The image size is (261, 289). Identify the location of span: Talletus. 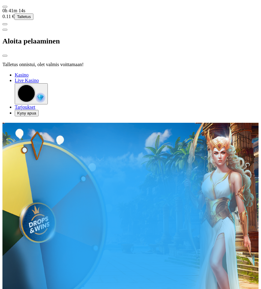
(24, 17).